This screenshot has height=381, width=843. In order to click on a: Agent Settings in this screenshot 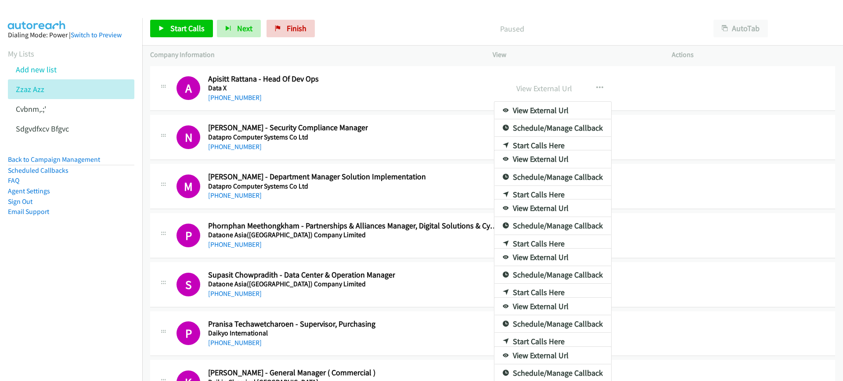, I will do `click(29, 191)`.